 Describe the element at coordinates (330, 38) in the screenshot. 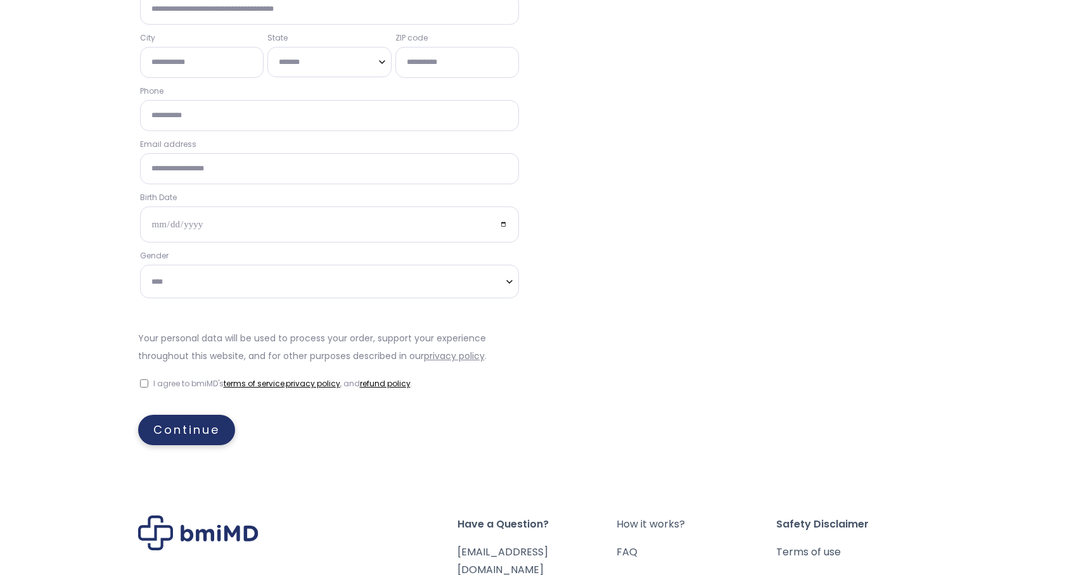

I see `label: State` at that location.